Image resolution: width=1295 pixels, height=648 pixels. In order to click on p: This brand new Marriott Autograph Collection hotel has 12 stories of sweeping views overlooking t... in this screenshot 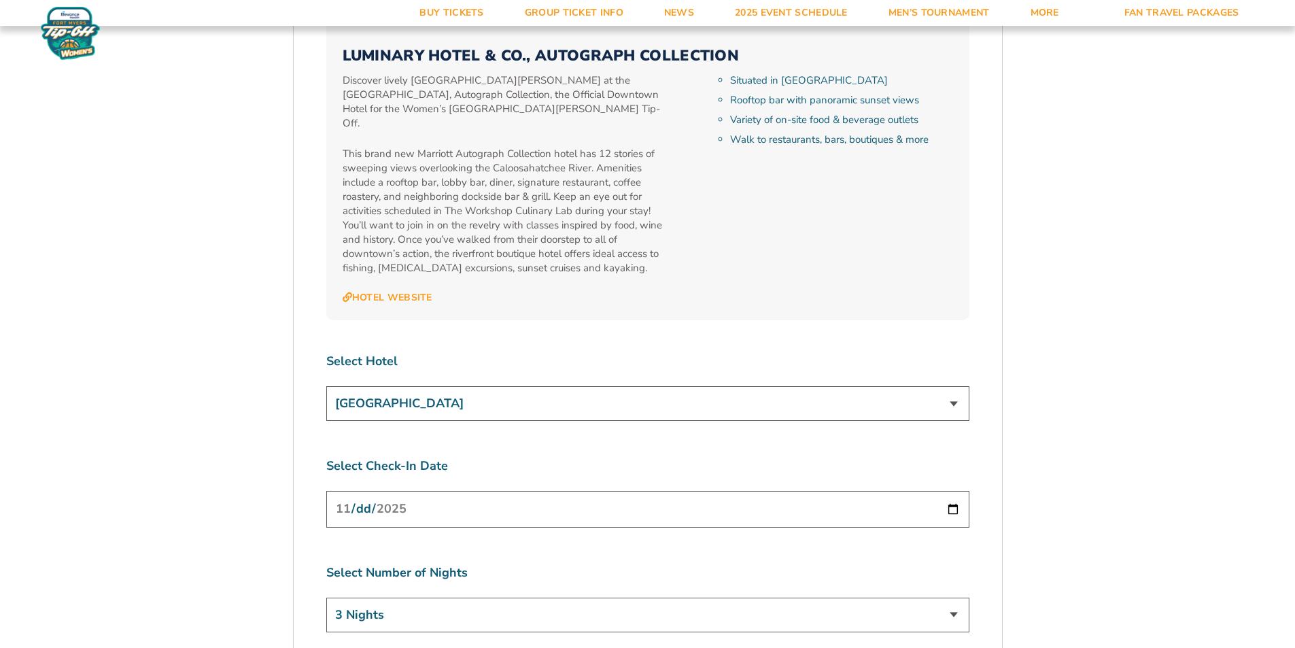, I will do `click(505, 211)`.